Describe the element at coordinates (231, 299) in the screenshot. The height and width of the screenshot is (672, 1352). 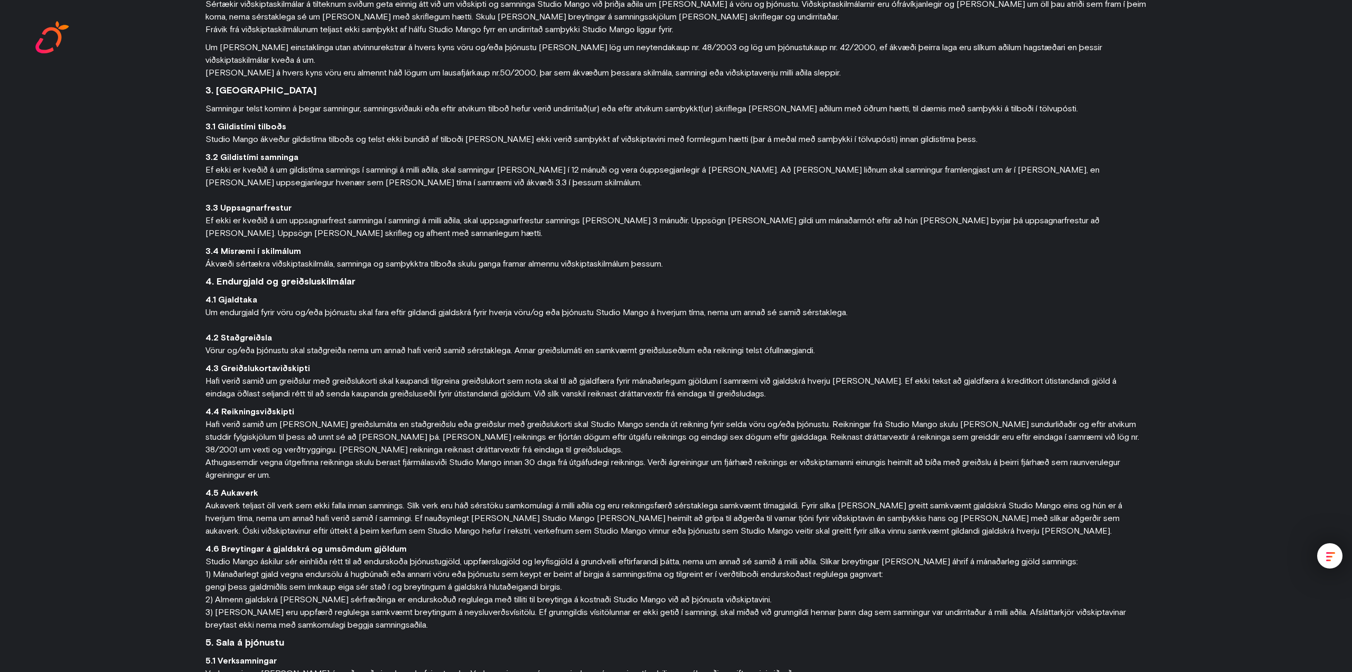
I see `strong: 4.1 Gjaldtaka` at that location.